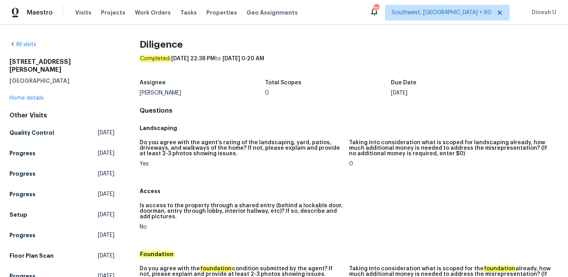  What do you see at coordinates (241, 164) in the screenshot?
I see `div: Yes` at bounding box center [241, 164].